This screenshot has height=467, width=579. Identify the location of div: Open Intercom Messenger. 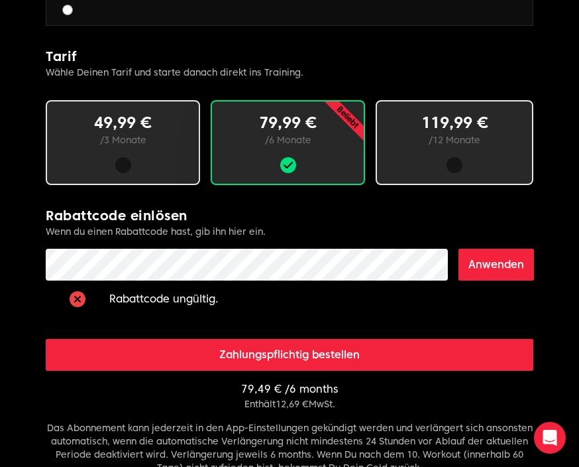
(550, 437).